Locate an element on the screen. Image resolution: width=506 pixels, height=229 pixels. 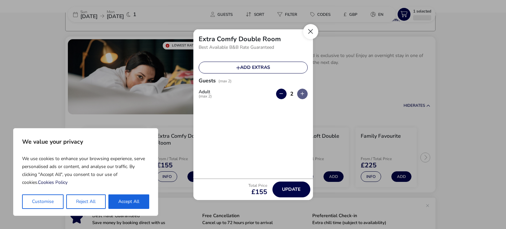
h2: Guests is located at coordinates (207, 85).